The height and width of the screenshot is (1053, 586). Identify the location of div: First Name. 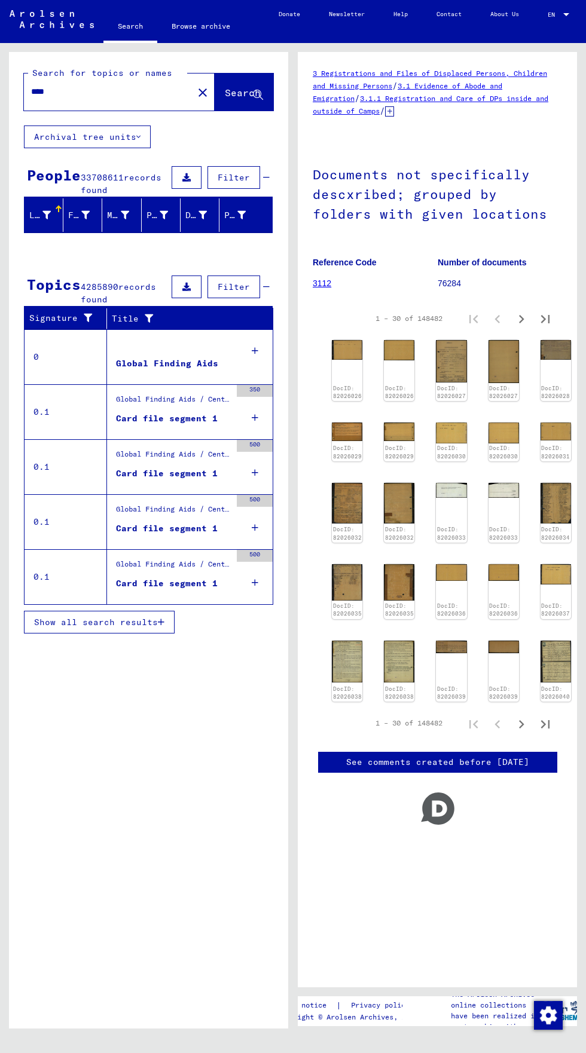
(86, 215).